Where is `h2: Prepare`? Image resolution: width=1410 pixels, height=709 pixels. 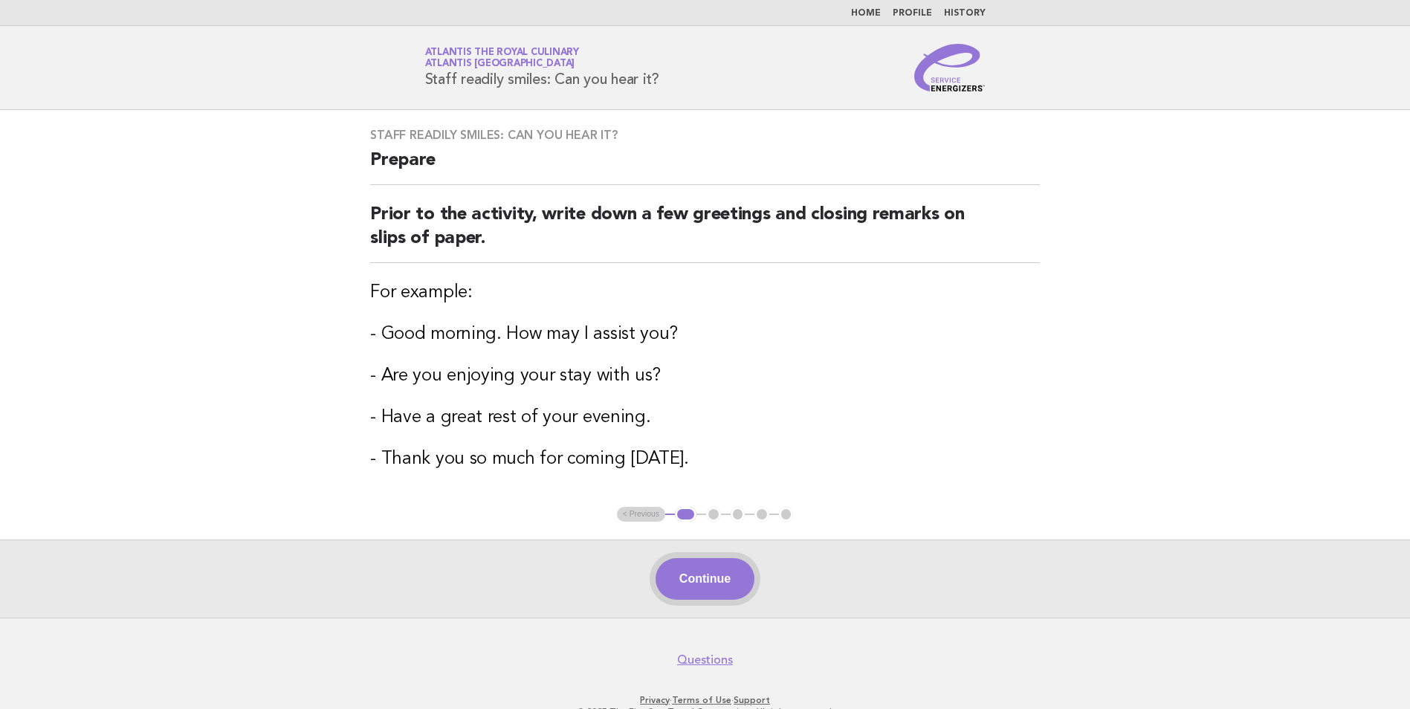
h2: Prepare is located at coordinates (705, 167).